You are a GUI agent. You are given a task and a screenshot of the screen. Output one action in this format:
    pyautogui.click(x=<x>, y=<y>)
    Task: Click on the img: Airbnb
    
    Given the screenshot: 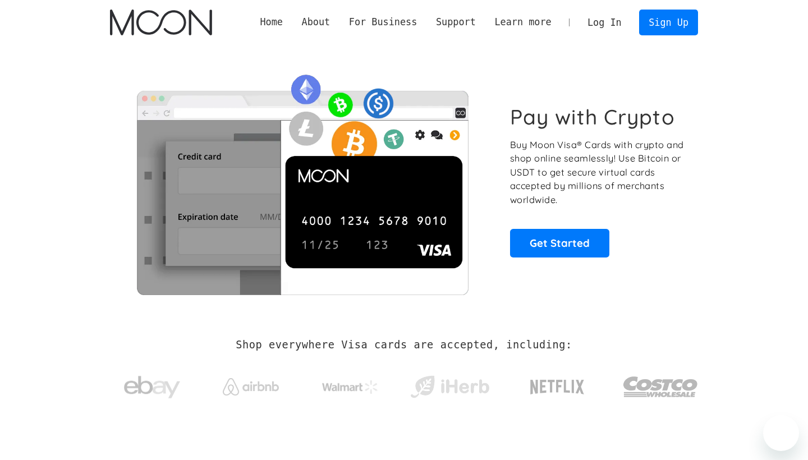 What is the action you would take?
    pyautogui.click(x=251, y=386)
    